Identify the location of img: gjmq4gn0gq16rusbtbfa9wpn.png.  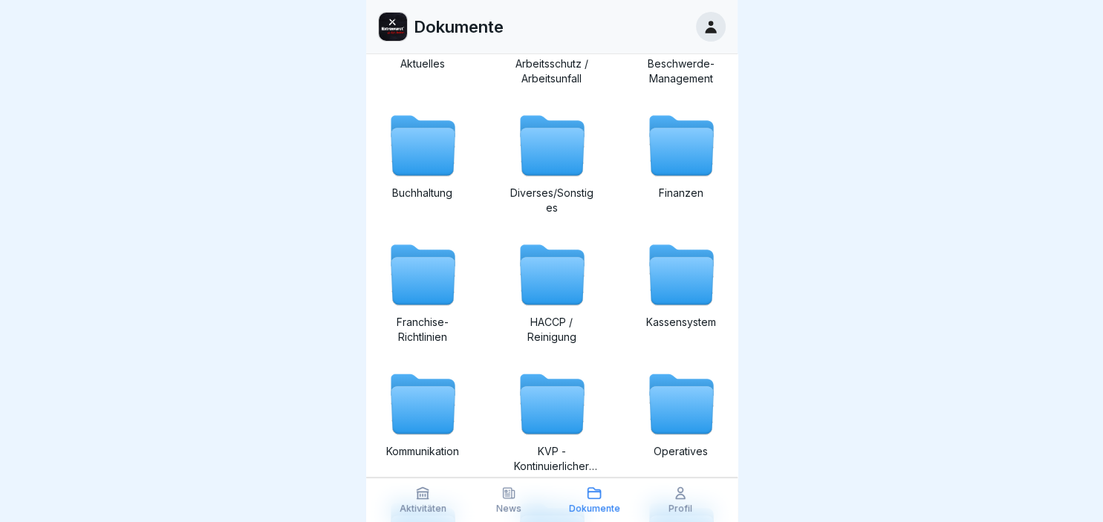
(393, 27).